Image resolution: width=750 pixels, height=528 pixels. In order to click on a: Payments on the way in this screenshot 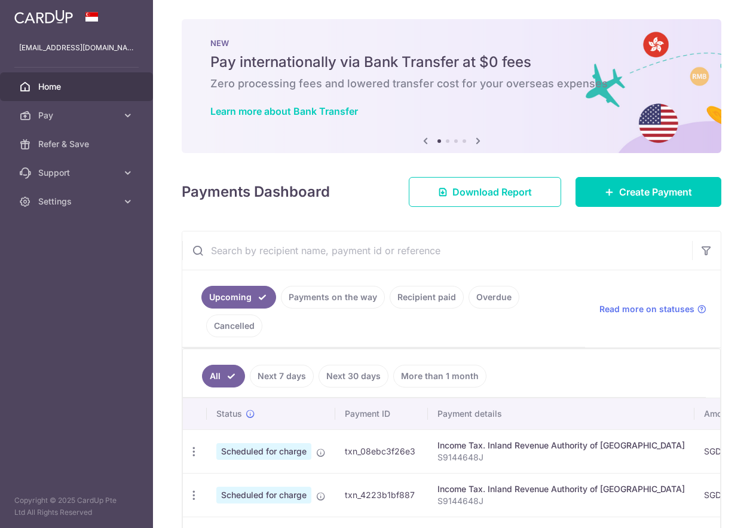, I will do `click(333, 297)`.